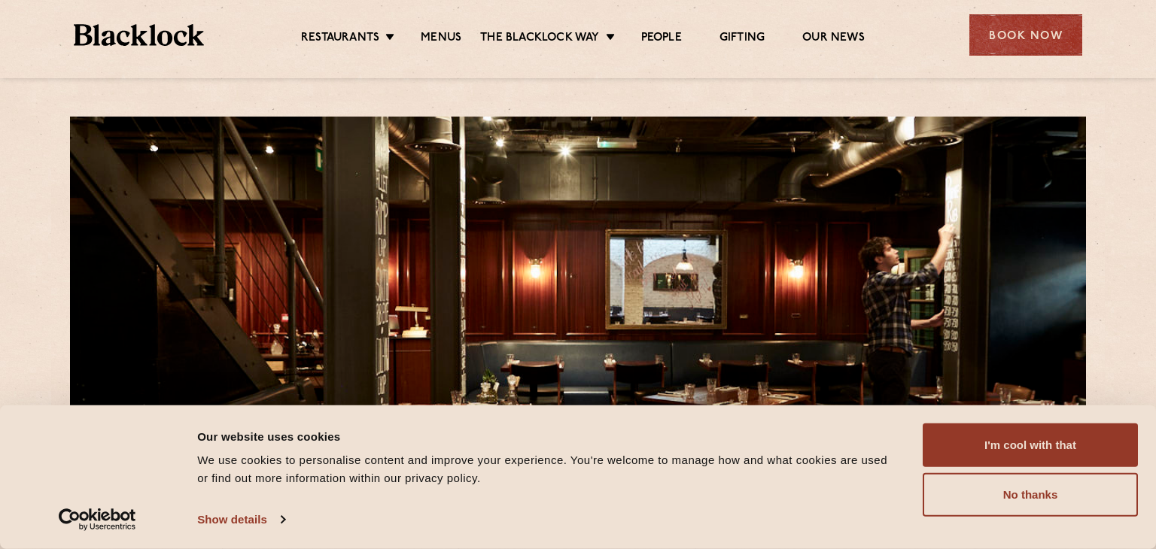  What do you see at coordinates (542, 436) in the screenshot?
I see `div: Our website uses cookies` at bounding box center [542, 436].